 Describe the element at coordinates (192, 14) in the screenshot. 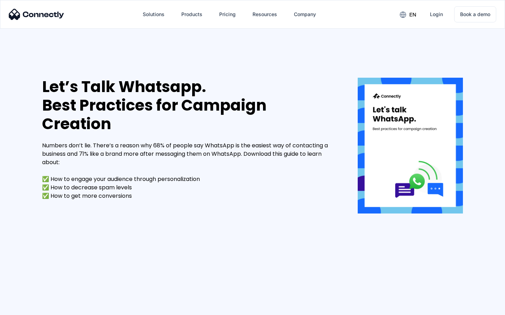

I see `div: Products` at that location.